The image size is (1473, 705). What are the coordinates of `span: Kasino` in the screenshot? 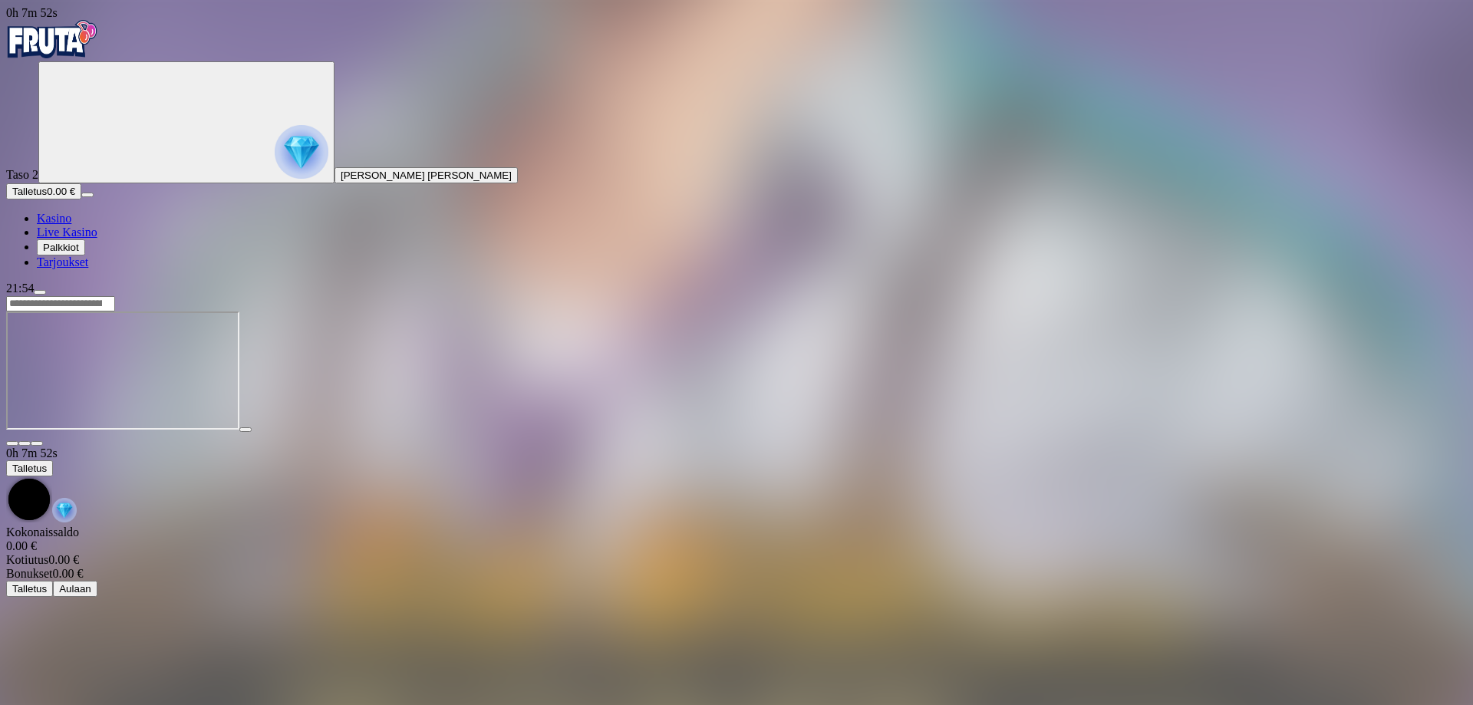 It's located at (54, 218).